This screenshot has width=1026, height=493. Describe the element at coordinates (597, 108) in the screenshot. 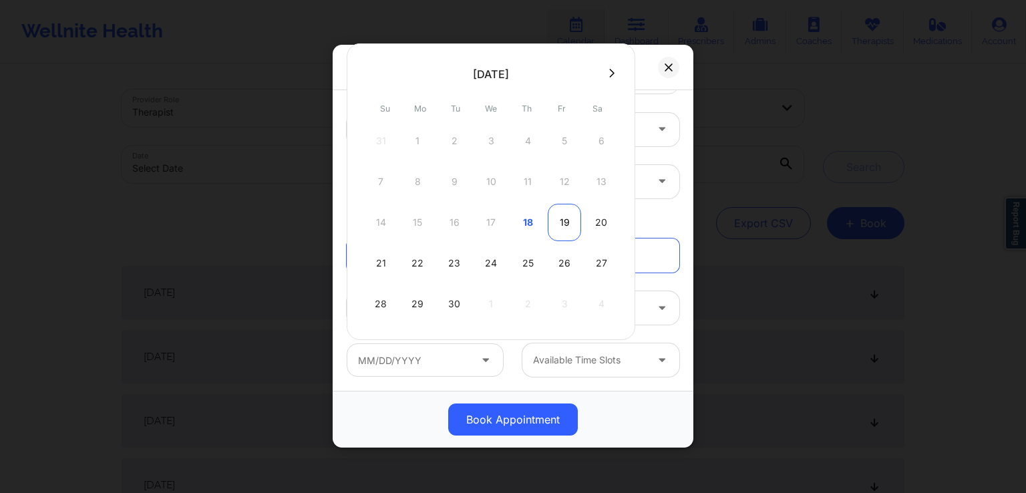

I see `abbr: Saturday` at that location.